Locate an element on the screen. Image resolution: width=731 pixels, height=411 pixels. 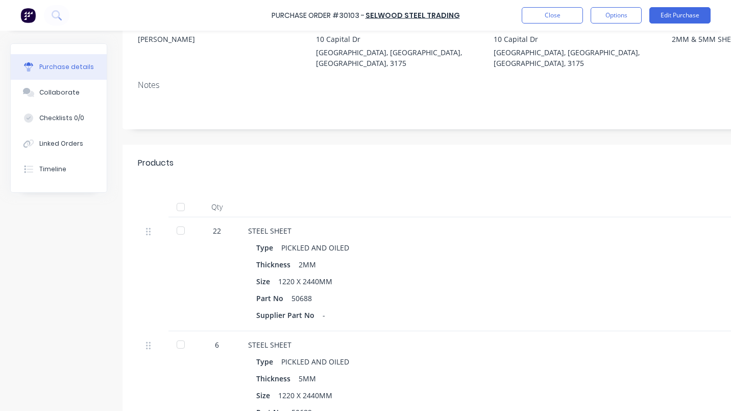
a: SELWOOD STEEL TRADING is located at coordinates (413, 15).